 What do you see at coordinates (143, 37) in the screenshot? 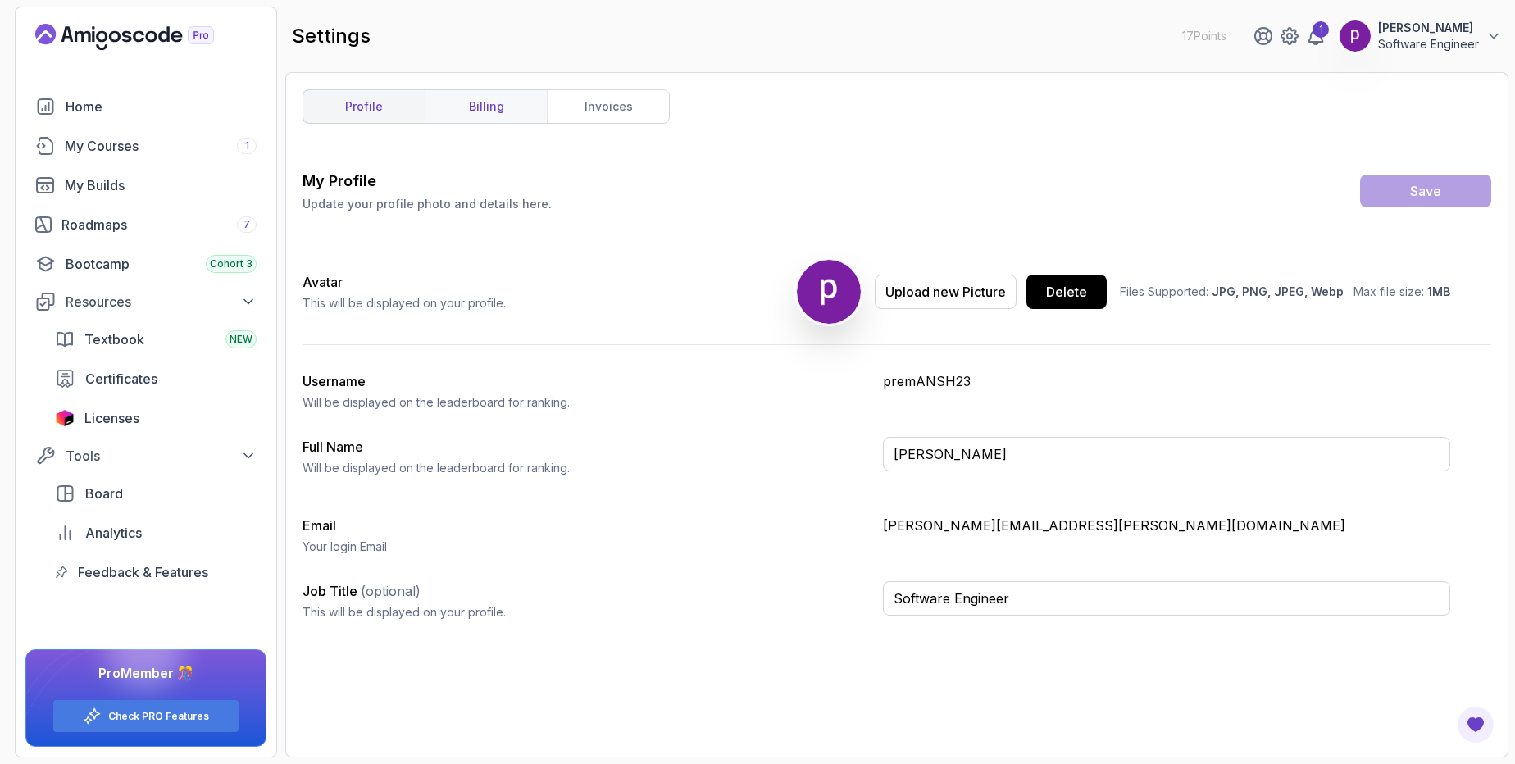
I see `a: Landing page` at bounding box center [143, 37].